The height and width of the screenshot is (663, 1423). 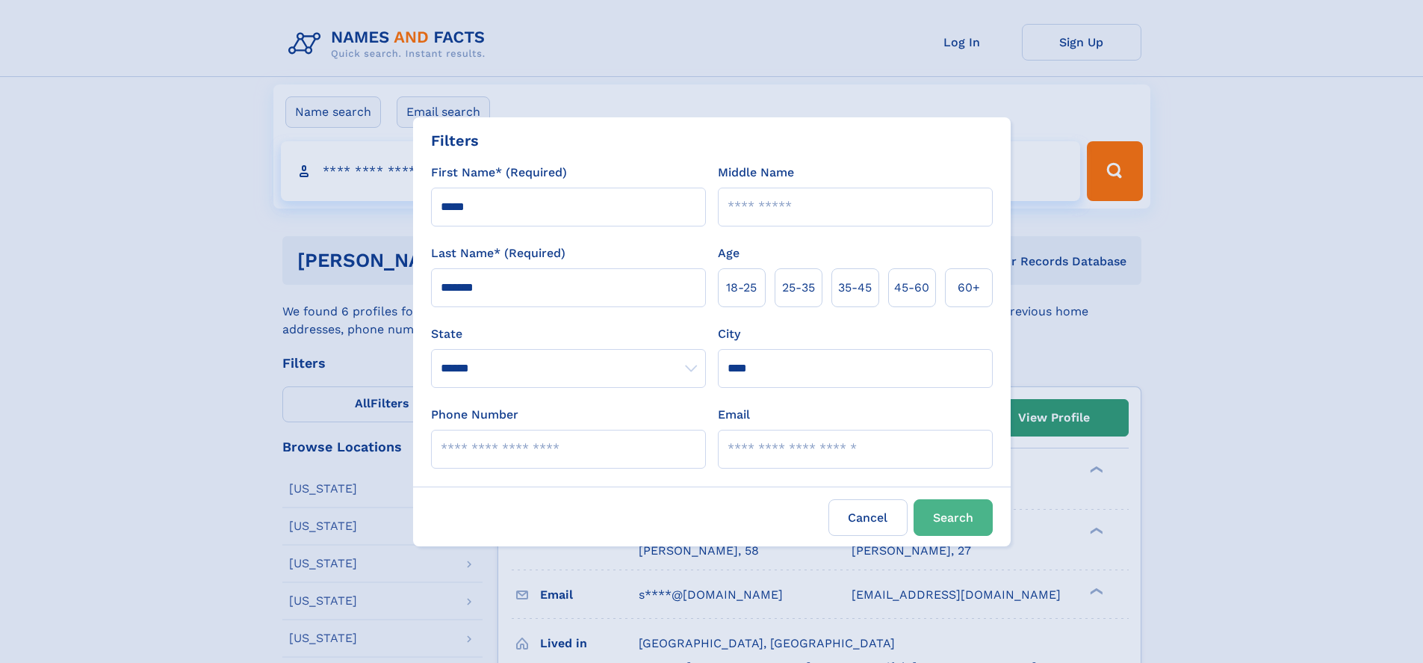 What do you see at coordinates (799, 288) in the screenshot?
I see `span: 25‑35` at bounding box center [799, 288].